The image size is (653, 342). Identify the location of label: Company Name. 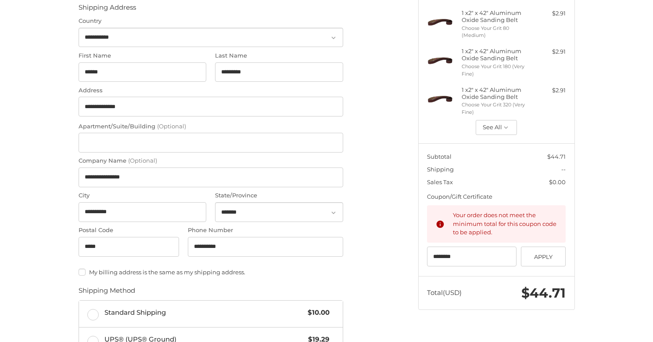
(211, 161).